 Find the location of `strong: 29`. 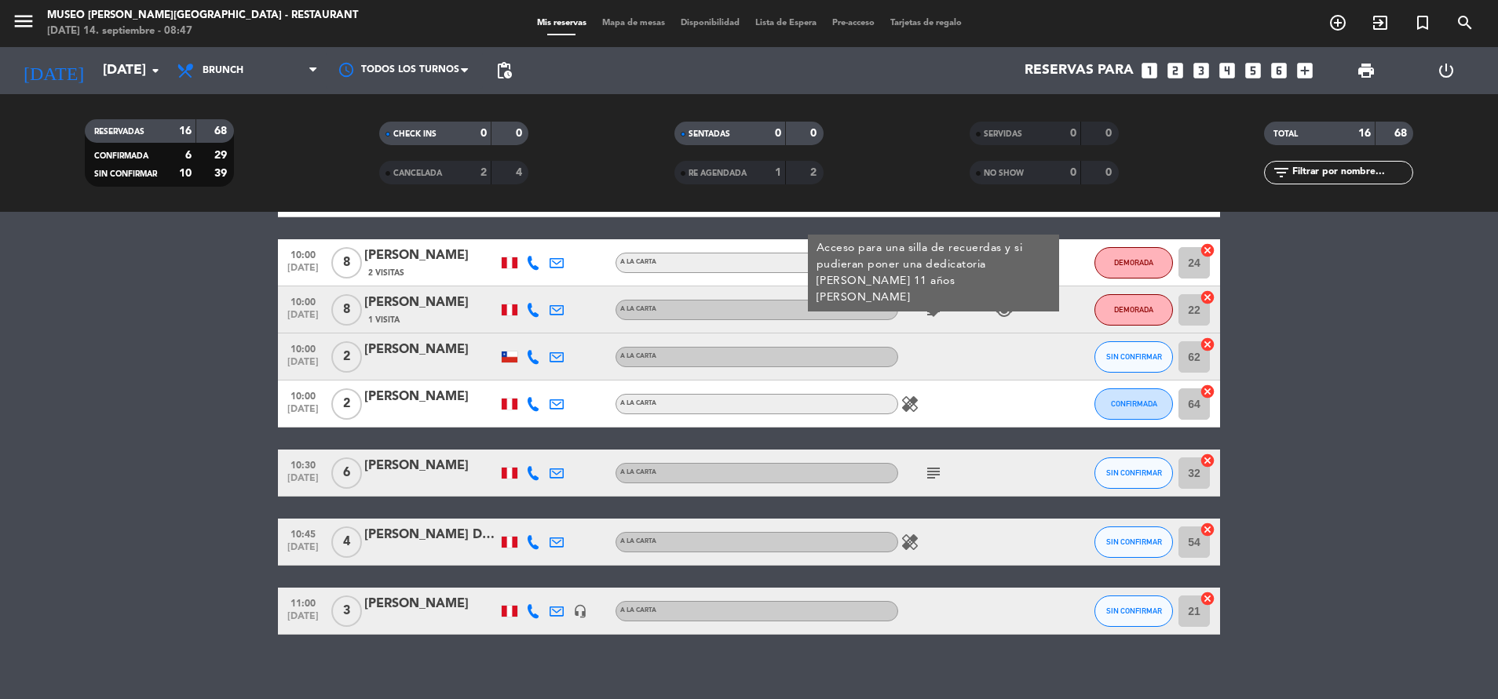

strong: 29 is located at coordinates (222, 155).